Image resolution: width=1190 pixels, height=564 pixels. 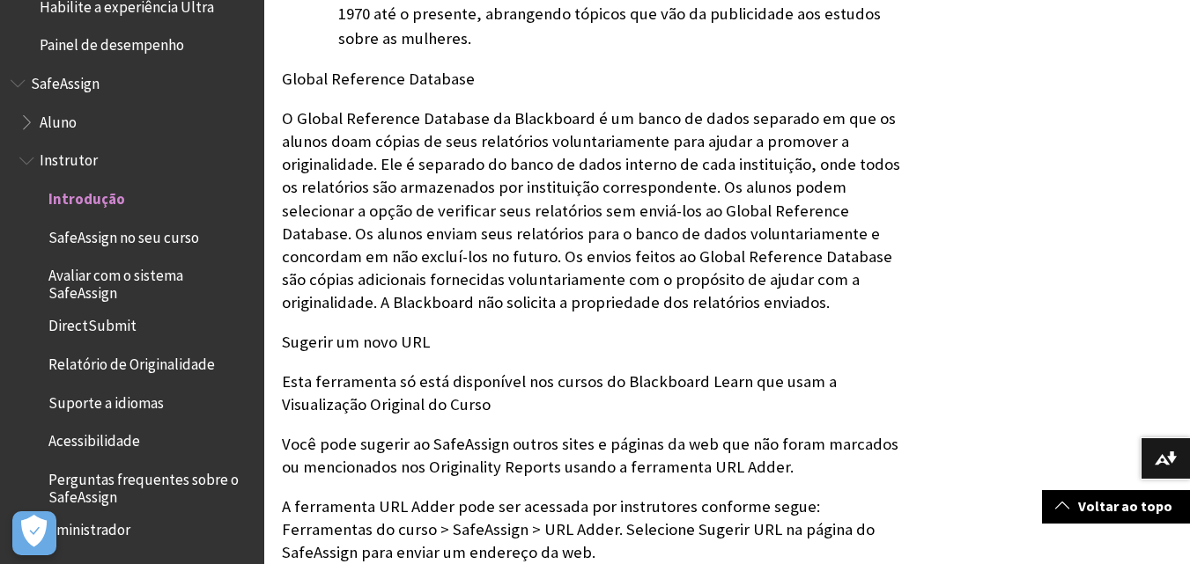 I want to click on span: Perguntas frequentes sobre o SafeAssign, so click(x=150, y=485).